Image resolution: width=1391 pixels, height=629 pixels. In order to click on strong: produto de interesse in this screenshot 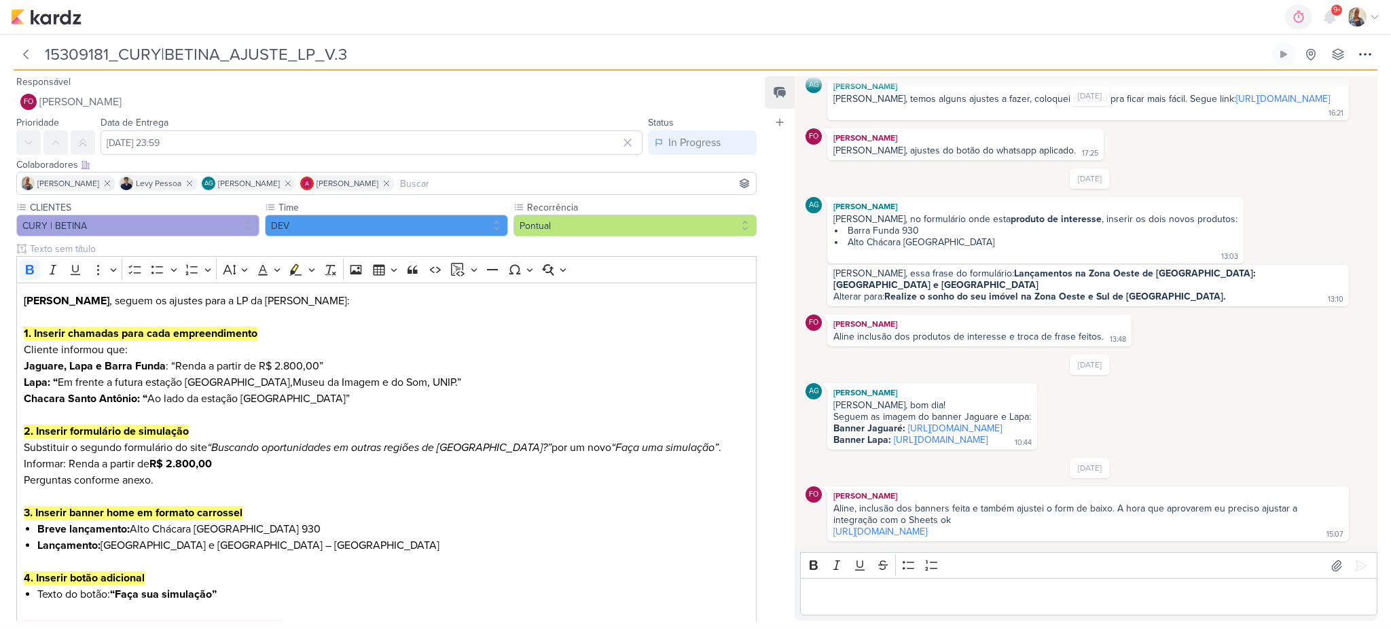, I will do `click(1056, 219)`.